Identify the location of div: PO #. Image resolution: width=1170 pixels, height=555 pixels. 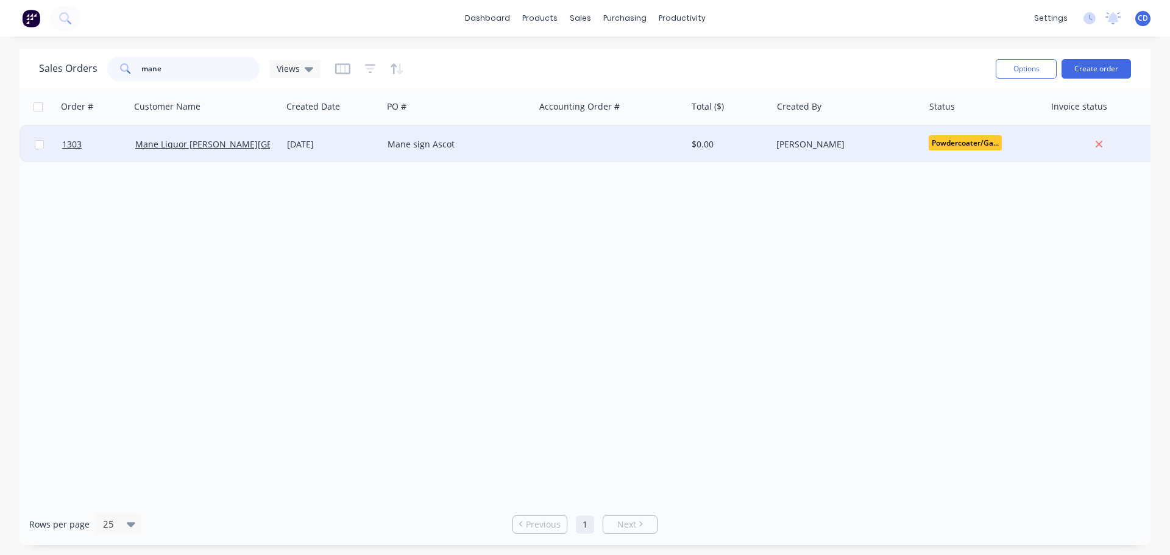
(397, 107).